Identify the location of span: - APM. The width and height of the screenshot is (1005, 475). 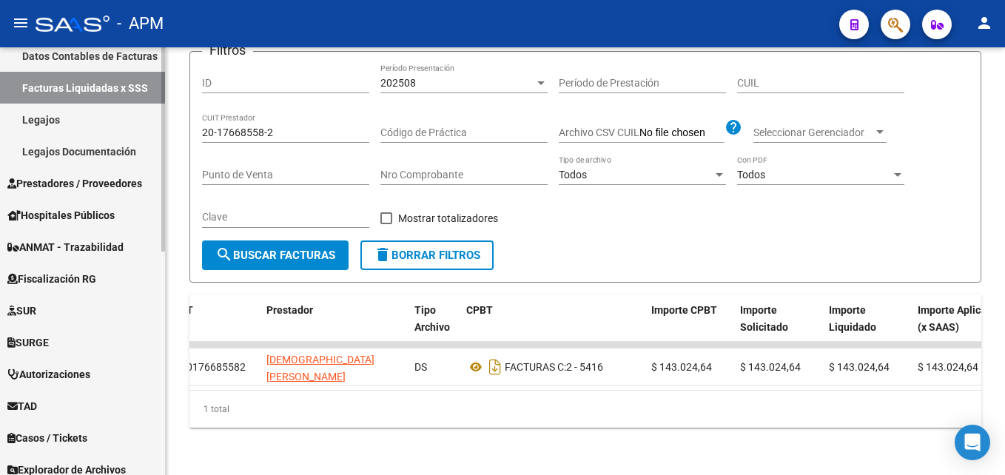
(140, 24).